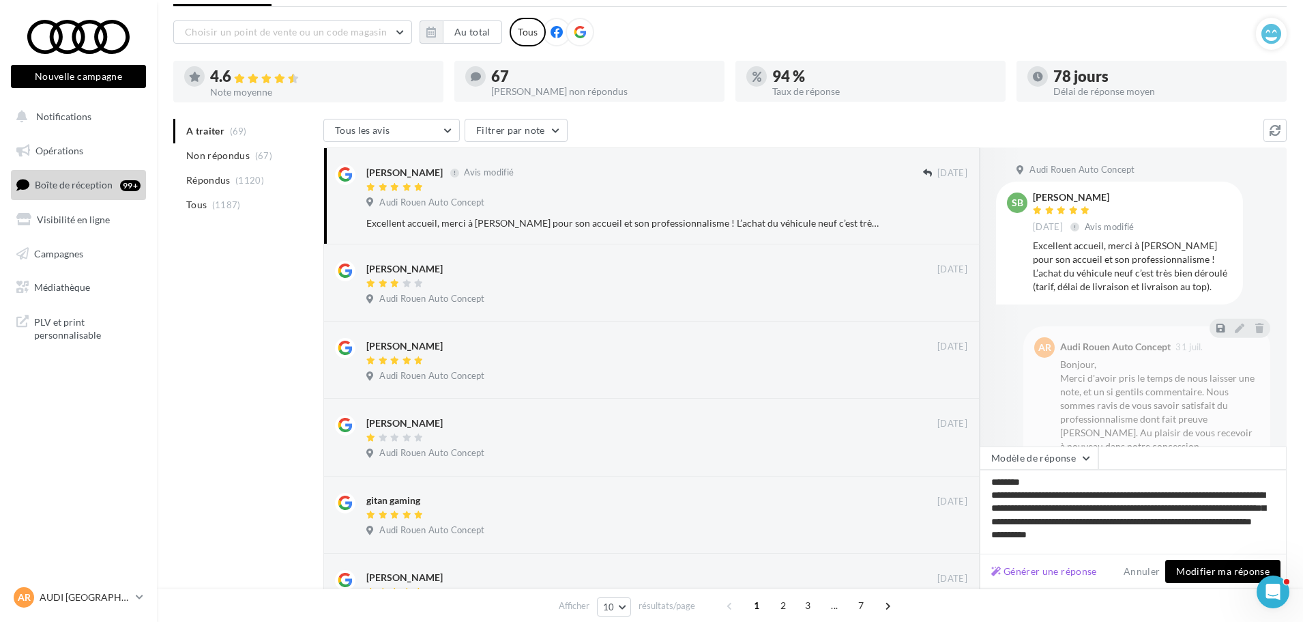 This screenshot has width=1303, height=622. I want to click on a: Opérations, so click(78, 151).